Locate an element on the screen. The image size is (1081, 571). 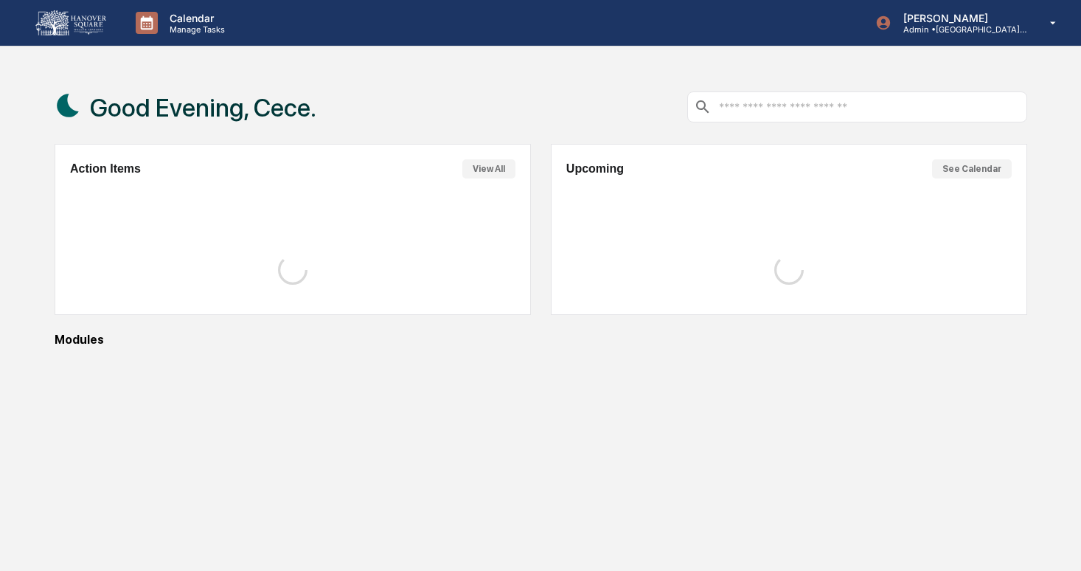
h2: Action Items is located at coordinates (105, 169).